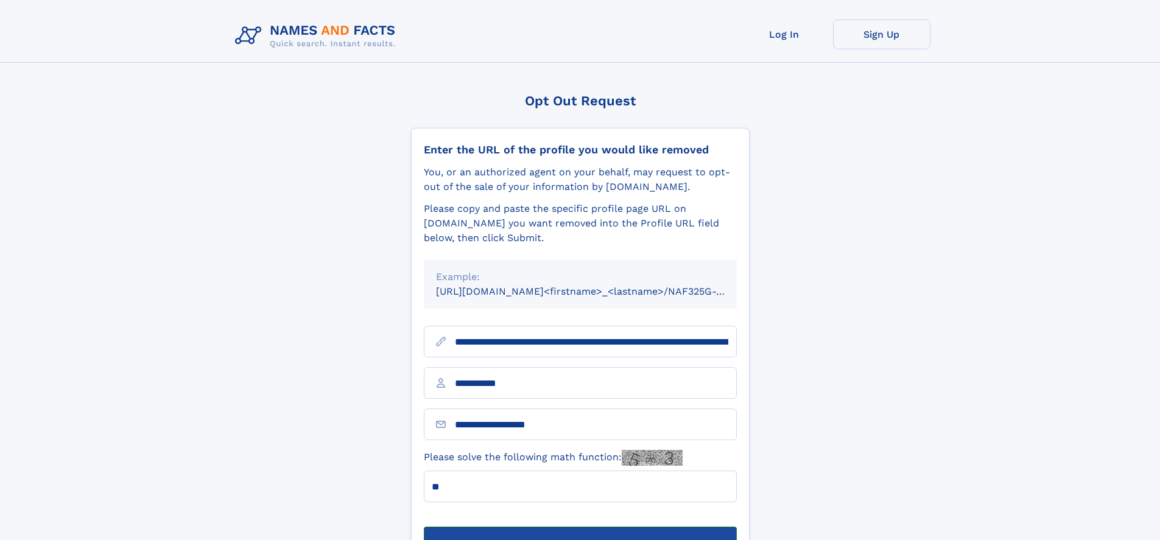 This screenshot has width=1160, height=540. Describe the element at coordinates (580, 277) in the screenshot. I see `div: Example:` at that location.